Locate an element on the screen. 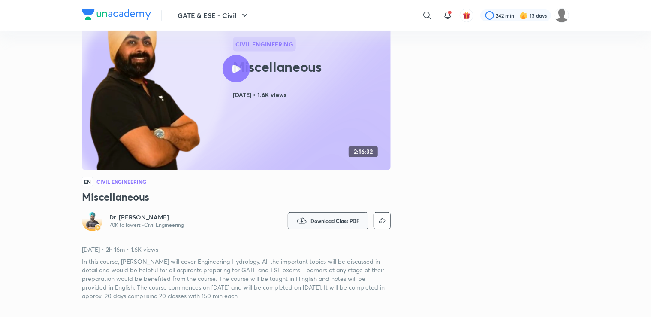  img: Anjali kumari is located at coordinates (562, 15).